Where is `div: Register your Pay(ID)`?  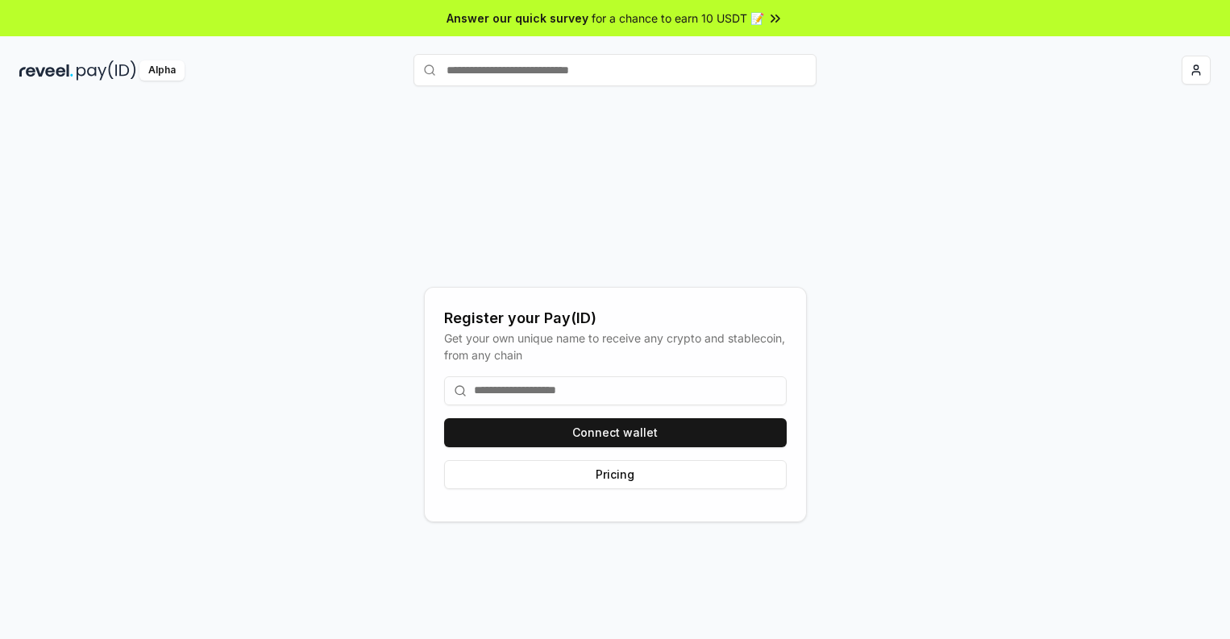
div: Register your Pay(ID) is located at coordinates (615, 318).